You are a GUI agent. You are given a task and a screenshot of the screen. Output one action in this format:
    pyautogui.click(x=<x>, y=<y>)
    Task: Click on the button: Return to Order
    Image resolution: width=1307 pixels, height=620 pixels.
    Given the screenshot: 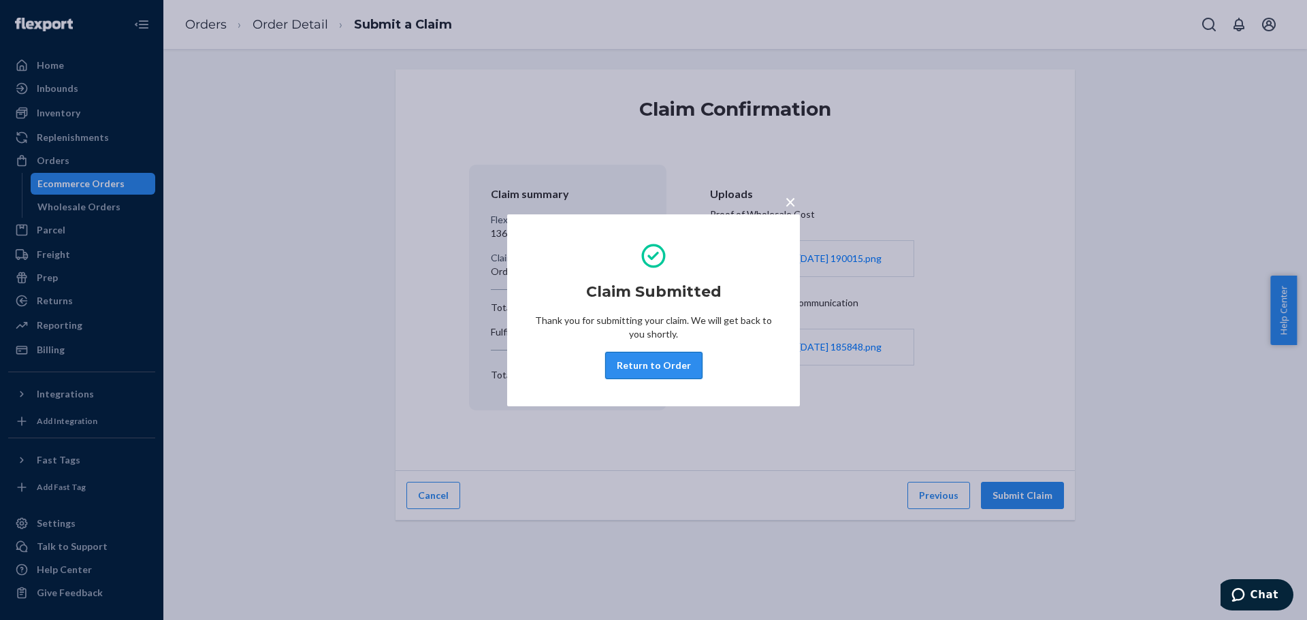 What is the action you would take?
    pyautogui.click(x=654, y=366)
    